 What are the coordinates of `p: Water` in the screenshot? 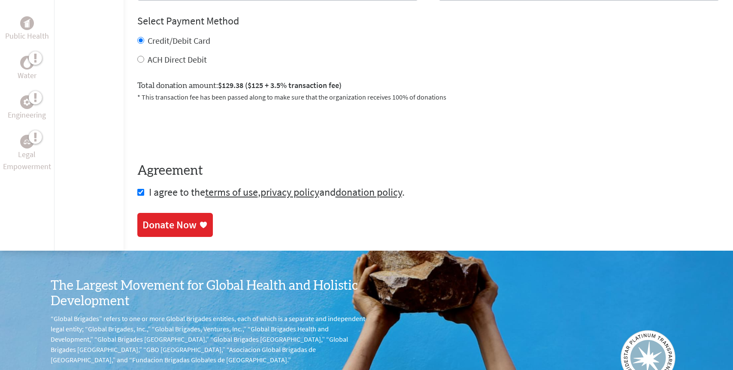 It's located at (27, 76).